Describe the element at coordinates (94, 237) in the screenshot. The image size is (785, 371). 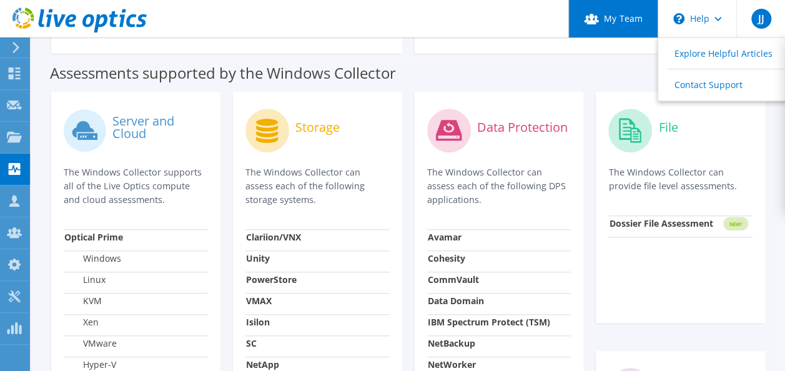
I see `strong: Optical Prime` at that location.